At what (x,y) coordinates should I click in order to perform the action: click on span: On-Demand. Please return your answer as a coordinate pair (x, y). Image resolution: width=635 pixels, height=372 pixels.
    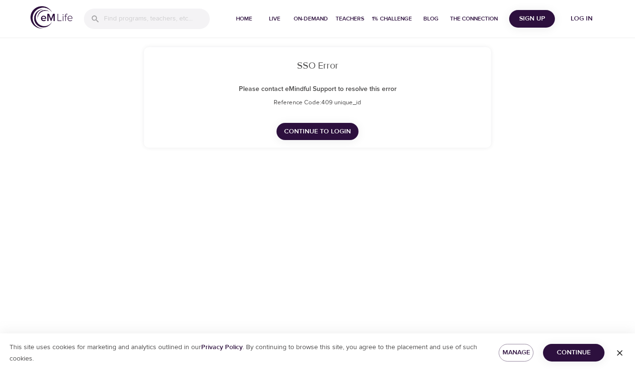
    Looking at the image, I should click on (311, 19).